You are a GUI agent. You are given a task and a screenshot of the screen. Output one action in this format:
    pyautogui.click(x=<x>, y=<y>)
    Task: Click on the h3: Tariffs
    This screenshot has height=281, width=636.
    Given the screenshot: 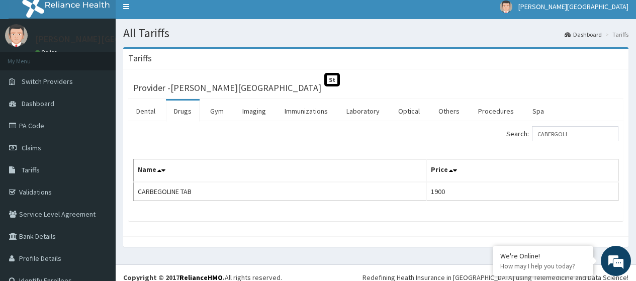 What is the action you would take?
    pyautogui.click(x=140, y=58)
    